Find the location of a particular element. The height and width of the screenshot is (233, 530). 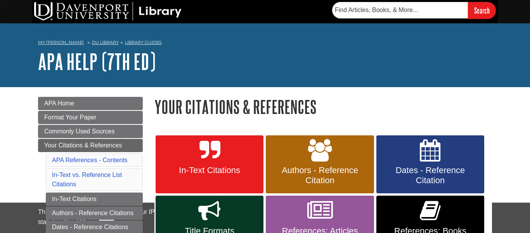

span: Dates - Reference Citation is located at coordinates (431, 175).